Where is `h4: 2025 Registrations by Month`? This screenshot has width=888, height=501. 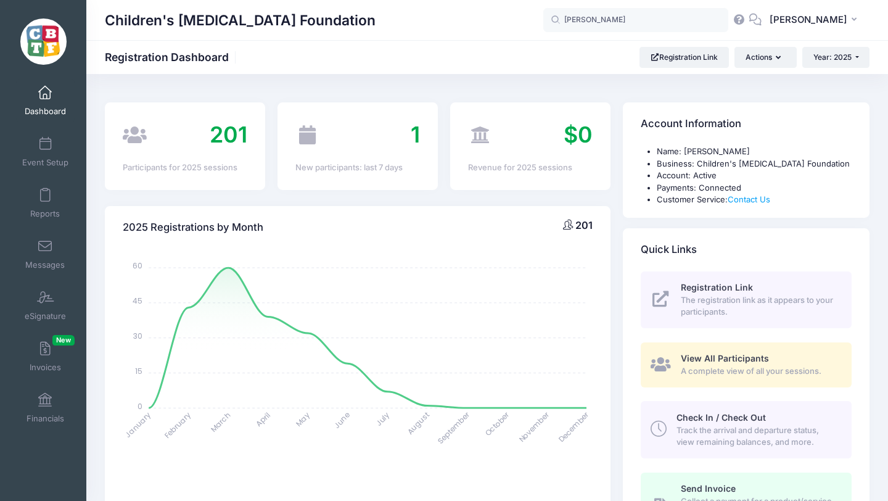
h4: 2025 Registrations by Month is located at coordinates (193, 227).